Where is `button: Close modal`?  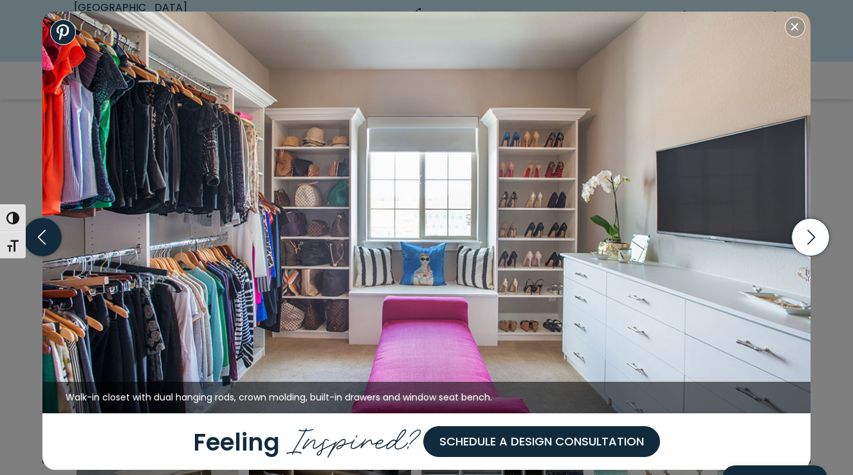 button: Close modal is located at coordinates (795, 27).